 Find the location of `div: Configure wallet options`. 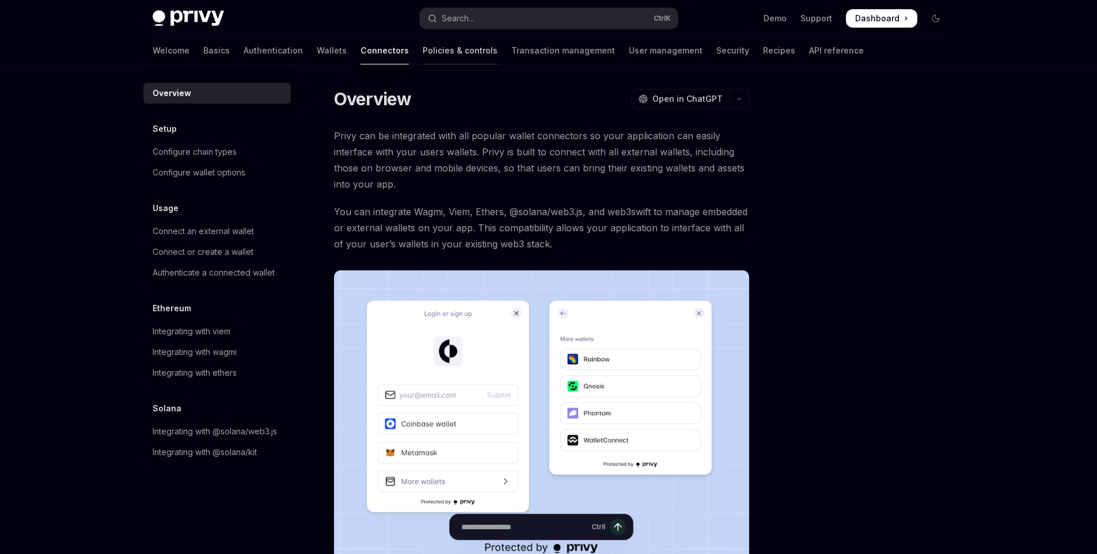

div: Configure wallet options is located at coordinates (199, 173).